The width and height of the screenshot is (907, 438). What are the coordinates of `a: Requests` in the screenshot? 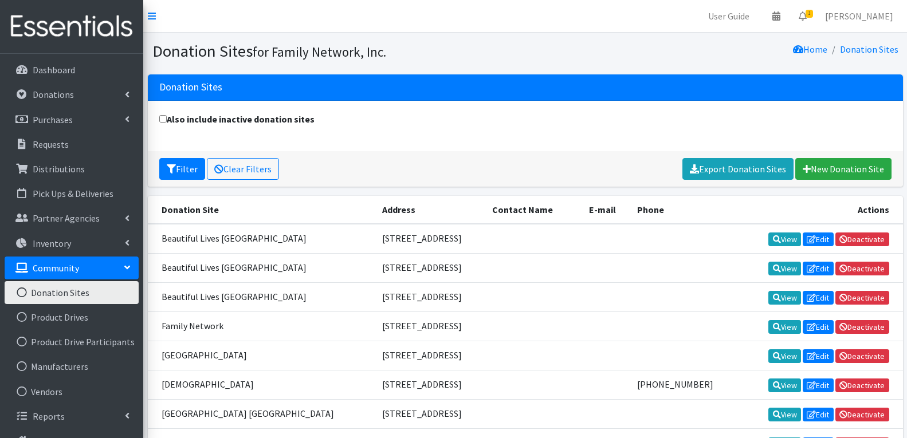 It's located at (72, 144).